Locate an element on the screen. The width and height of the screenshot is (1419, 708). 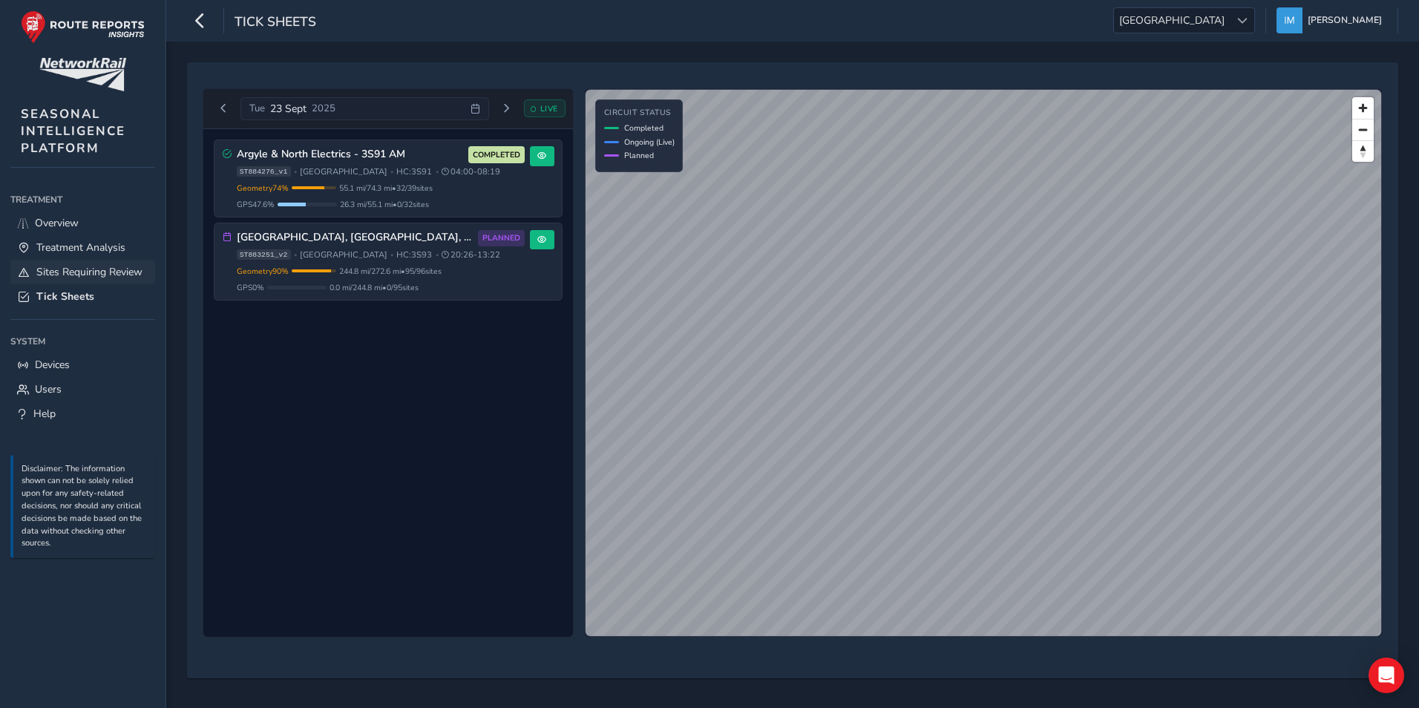
div: System is located at coordinates (82, 341).